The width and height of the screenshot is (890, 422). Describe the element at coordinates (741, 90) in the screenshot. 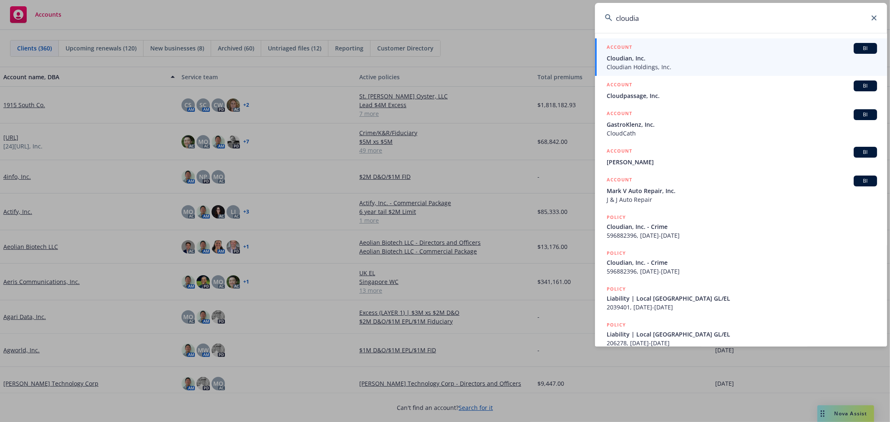

I see `a: ACCOUNTBICloudpassage, Inc.` at that location.